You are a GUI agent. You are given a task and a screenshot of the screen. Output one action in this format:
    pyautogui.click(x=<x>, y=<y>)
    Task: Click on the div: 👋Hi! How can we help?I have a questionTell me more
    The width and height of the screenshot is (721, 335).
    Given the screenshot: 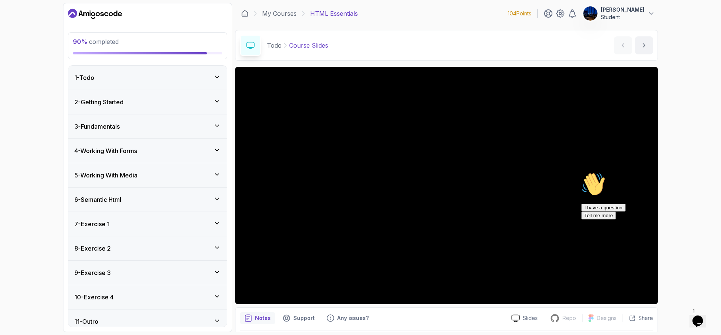 What is the action you would take?
    pyautogui.click(x=71, y=27)
    